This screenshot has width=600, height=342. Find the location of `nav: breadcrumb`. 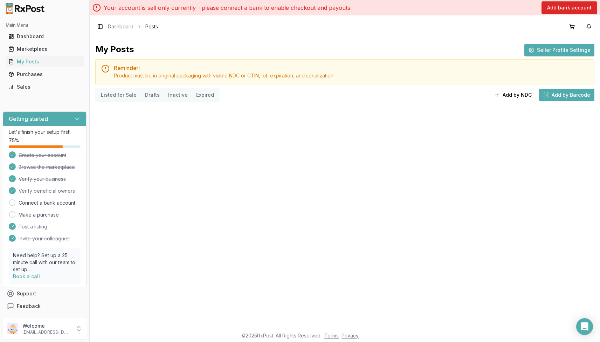

nav: breadcrumb is located at coordinates (133, 27).